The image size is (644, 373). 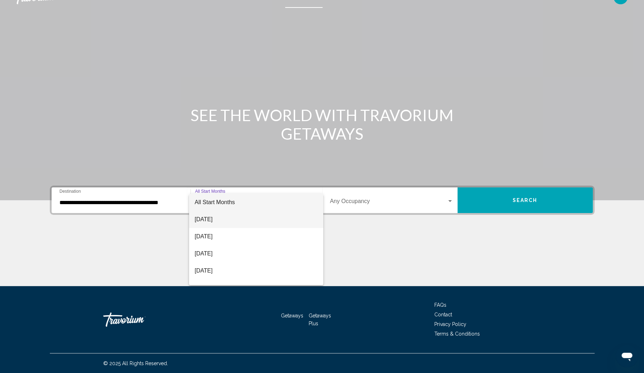 What do you see at coordinates (215, 202) in the screenshot?
I see `span: All Start Months` at bounding box center [215, 202].